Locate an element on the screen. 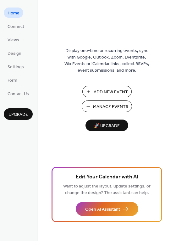  span: Views is located at coordinates (13, 40).